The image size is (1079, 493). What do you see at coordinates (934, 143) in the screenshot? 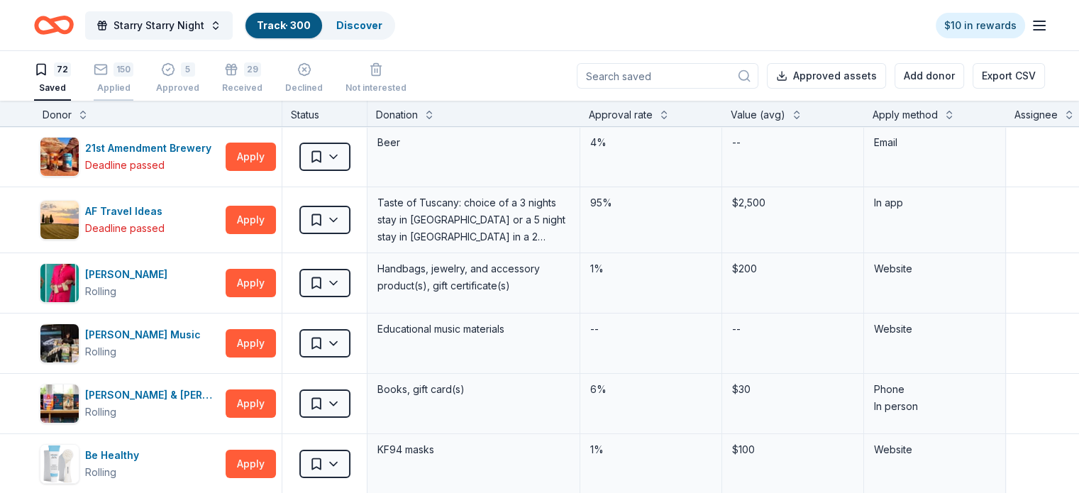
I see `div: Email` at bounding box center [934, 143].